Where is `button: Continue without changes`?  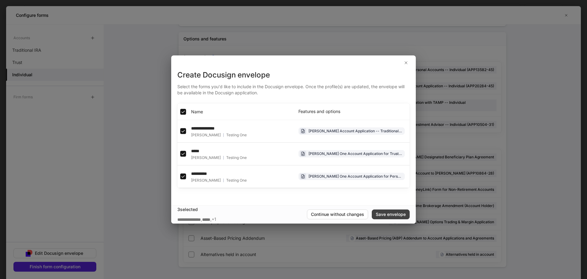
button: Continue without changes is located at coordinates (338, 214).